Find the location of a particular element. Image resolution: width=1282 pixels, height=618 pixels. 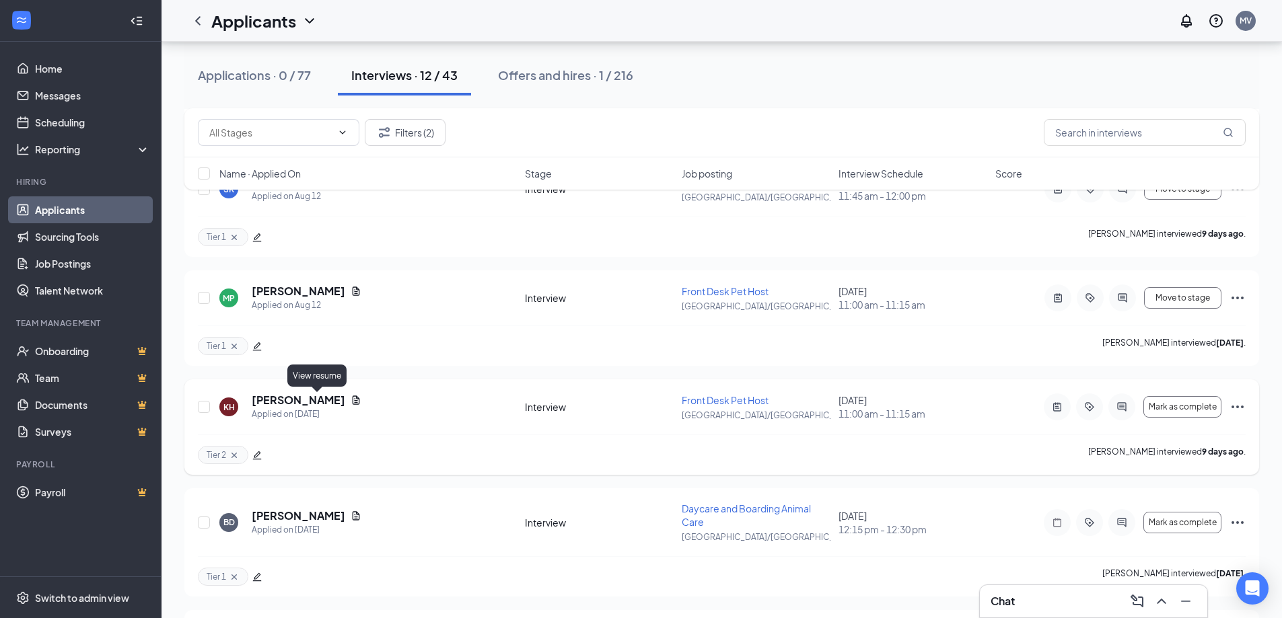

span: Stage is located at coordinates (538, 174).